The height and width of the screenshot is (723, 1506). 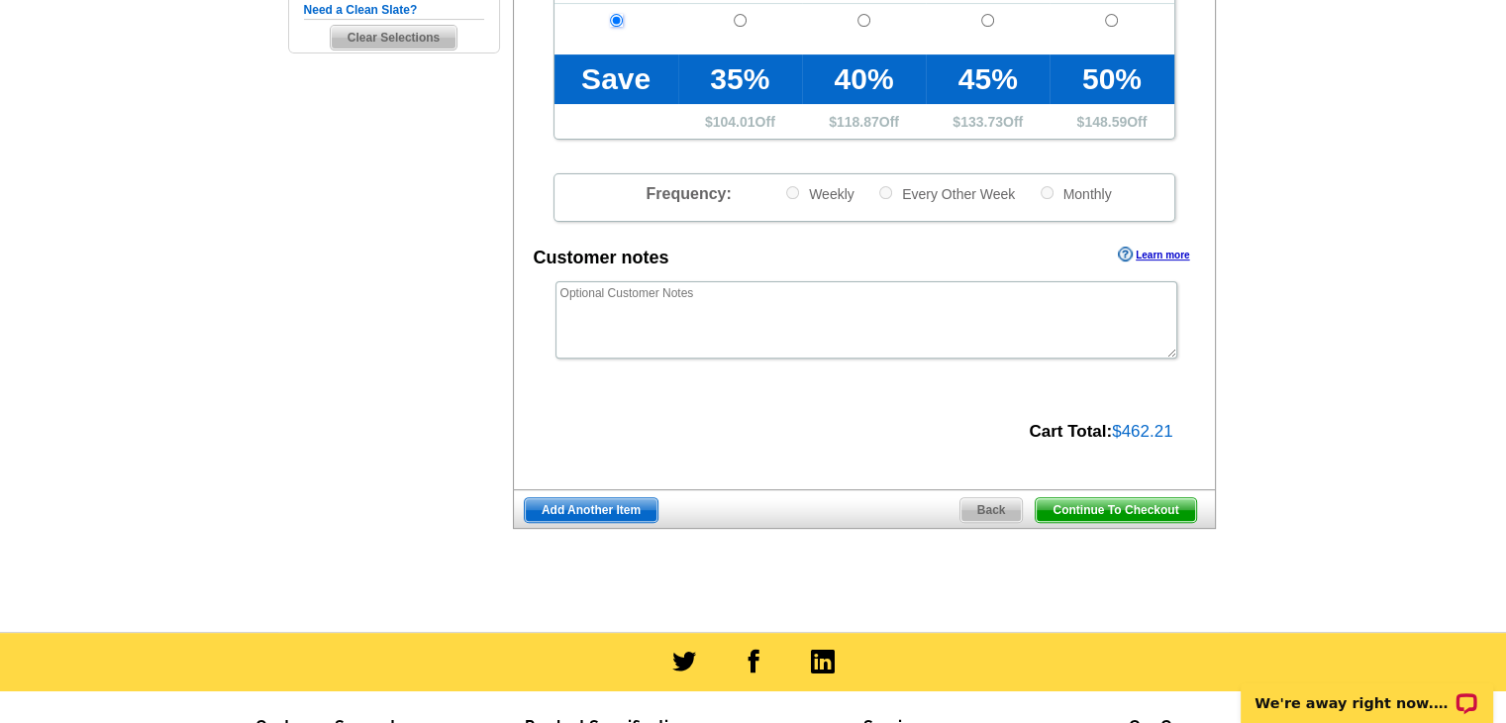 I want to click on span: Continue To Checkout, so click(x=1115, y=510).